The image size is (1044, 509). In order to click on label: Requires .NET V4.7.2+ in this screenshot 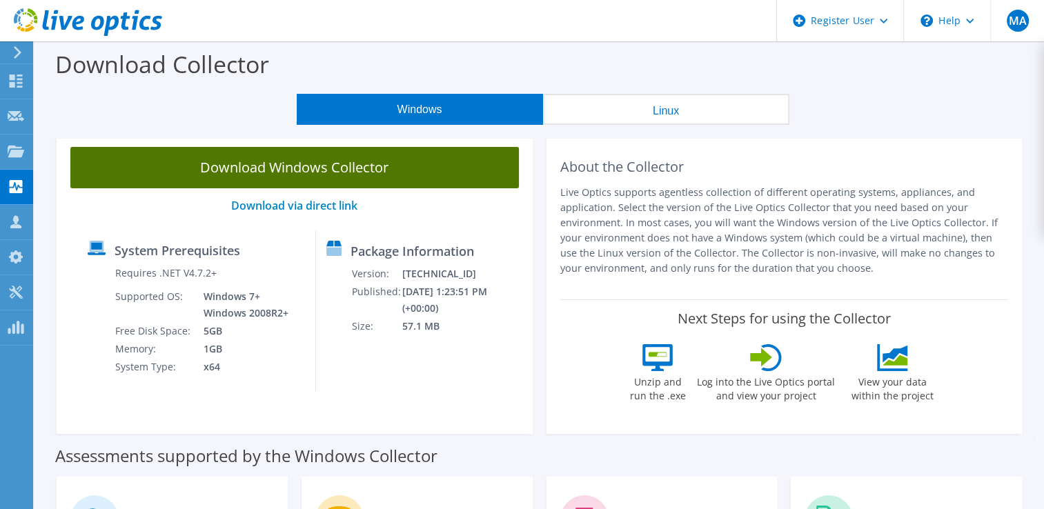, I will do `click(166, 273)`.